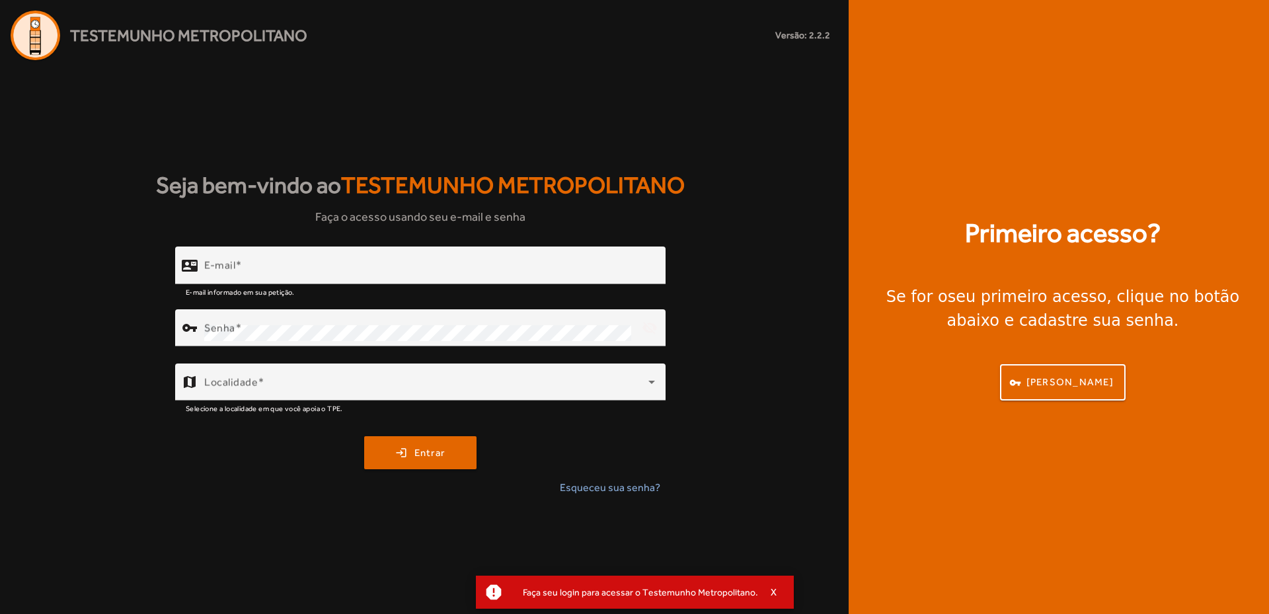 The height and width of the screenshot is (614, 1269). Describe the element at coordinates (635, 592) in the screenshot. I see `div: Faça seu login para acessar o Testemunho Metropolitano.` at that location.